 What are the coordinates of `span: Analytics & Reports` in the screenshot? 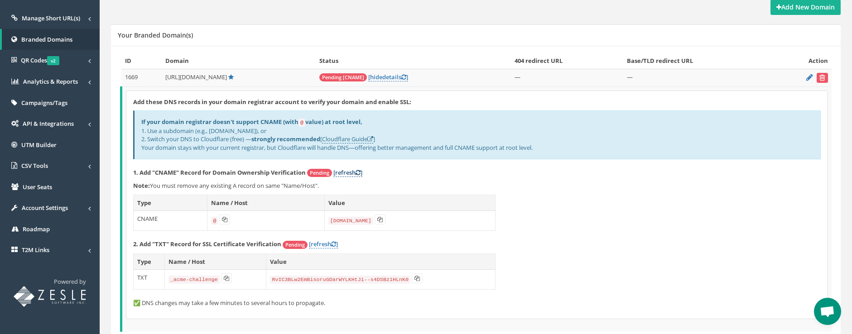 It's located at (50, 82).